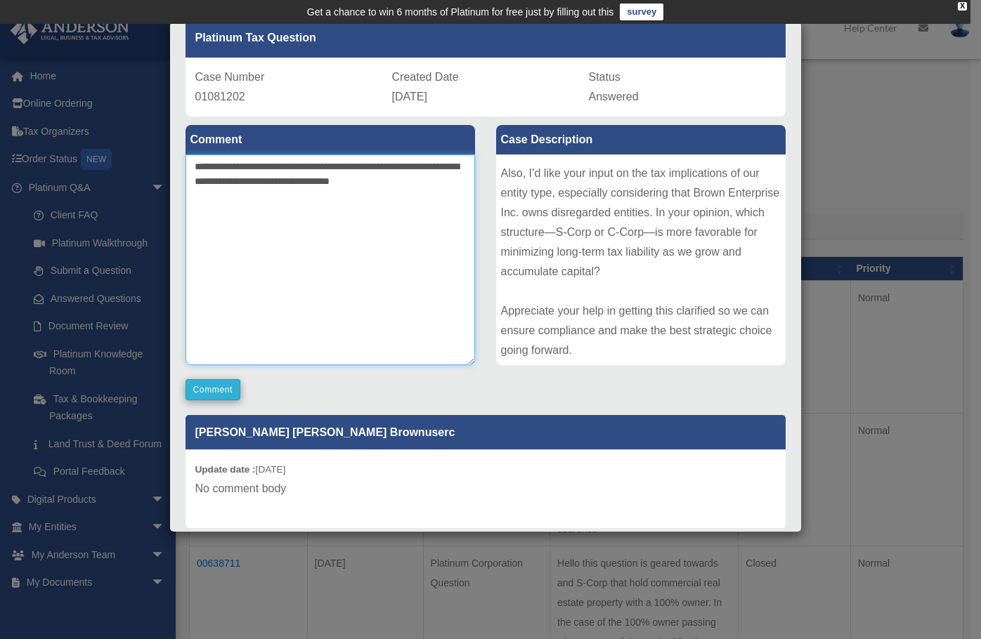  What do you see at coordinates (641, 140) in the screenshot?
I see `label: Case Description` at bounding box center [641, 140].